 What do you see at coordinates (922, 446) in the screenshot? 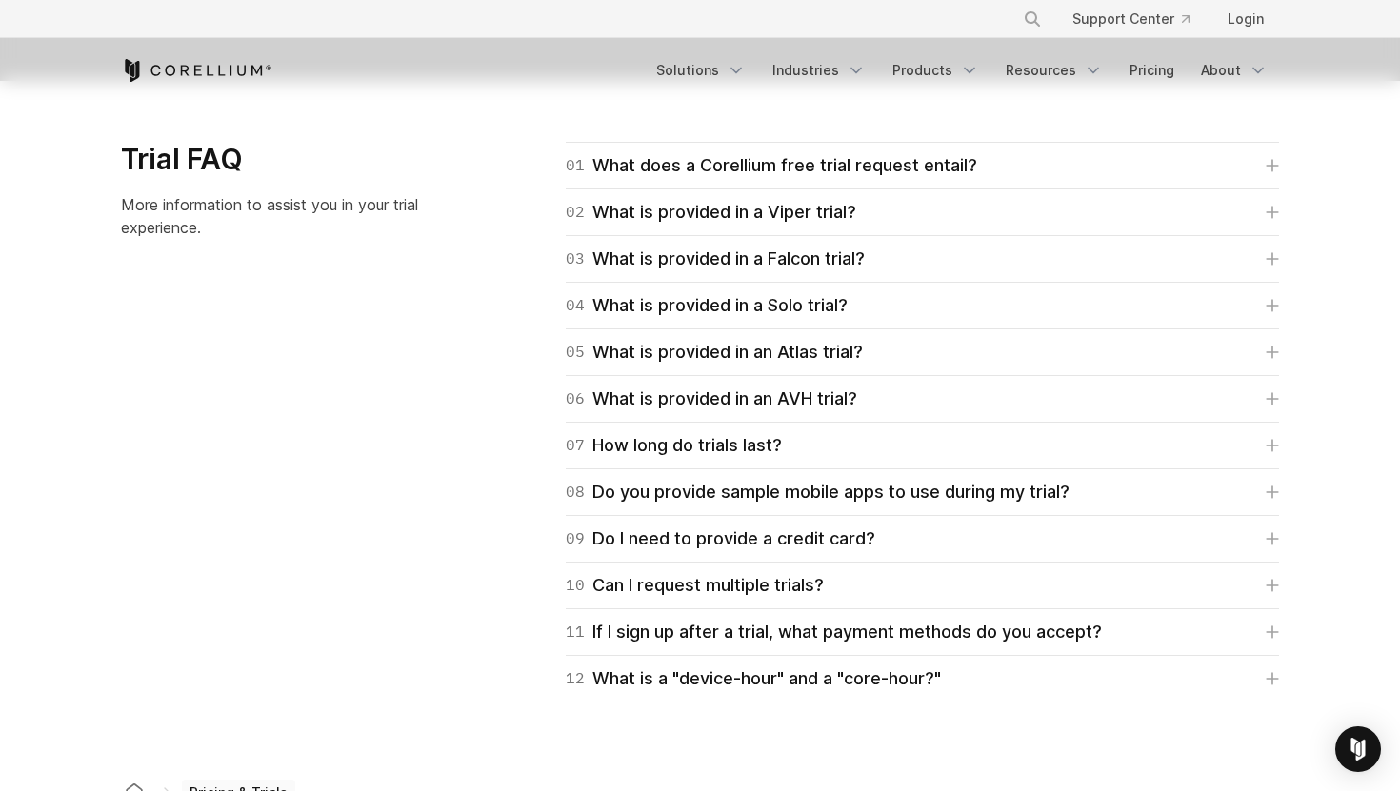
I see `a: 07How long do trials last?` at bounding box center [922, 446].